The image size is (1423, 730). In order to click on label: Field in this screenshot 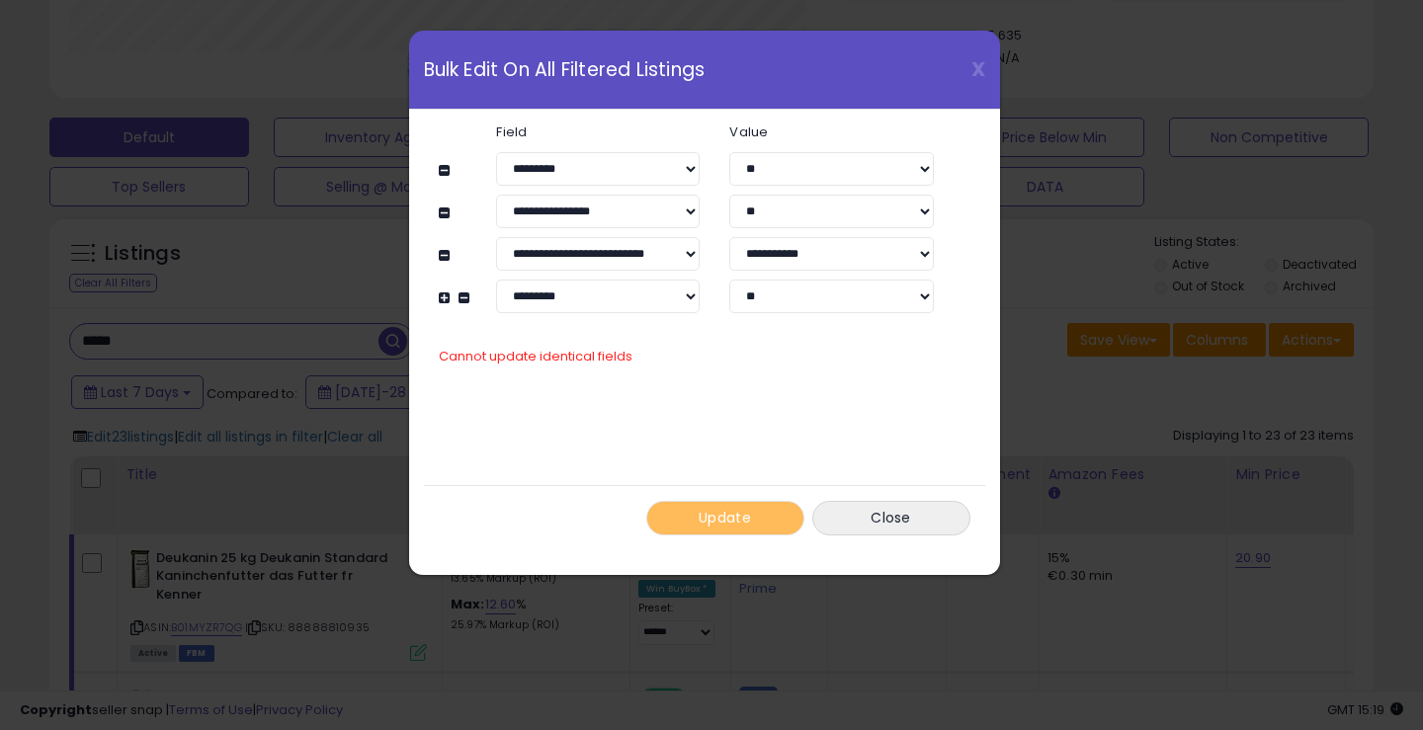, I will do `click(598, 131)`.